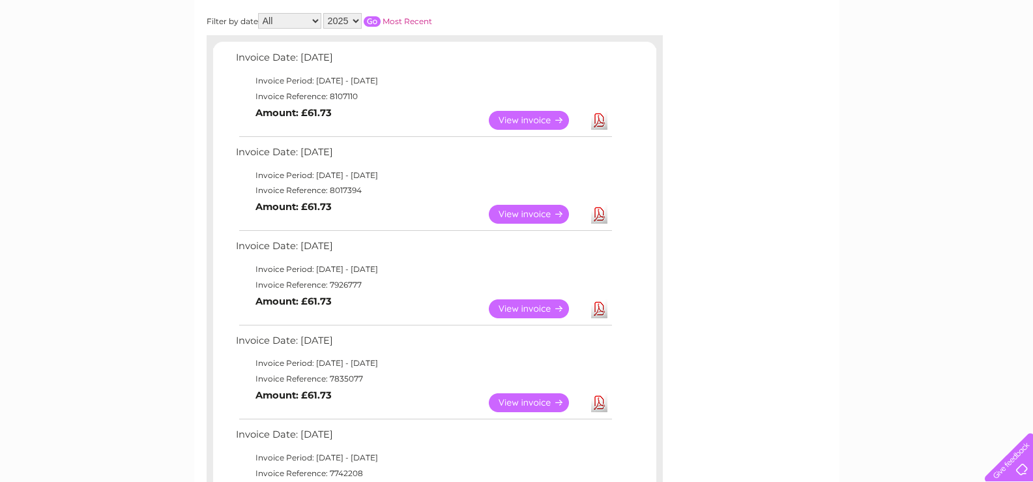  Describe the element at coordinates (833, 14) in the screenshot. I see `span: 0333 014 3131` at that location.